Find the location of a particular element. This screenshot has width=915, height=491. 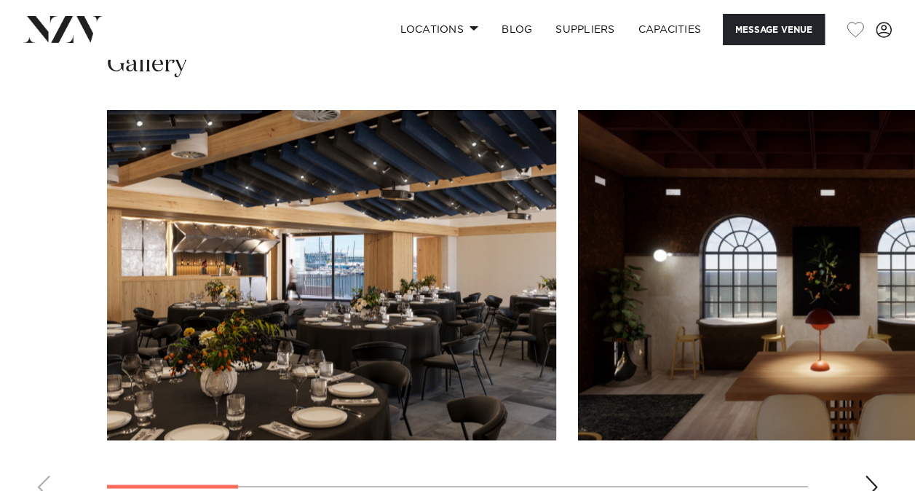

h2: Gallery is located at coordinates (147, 64).